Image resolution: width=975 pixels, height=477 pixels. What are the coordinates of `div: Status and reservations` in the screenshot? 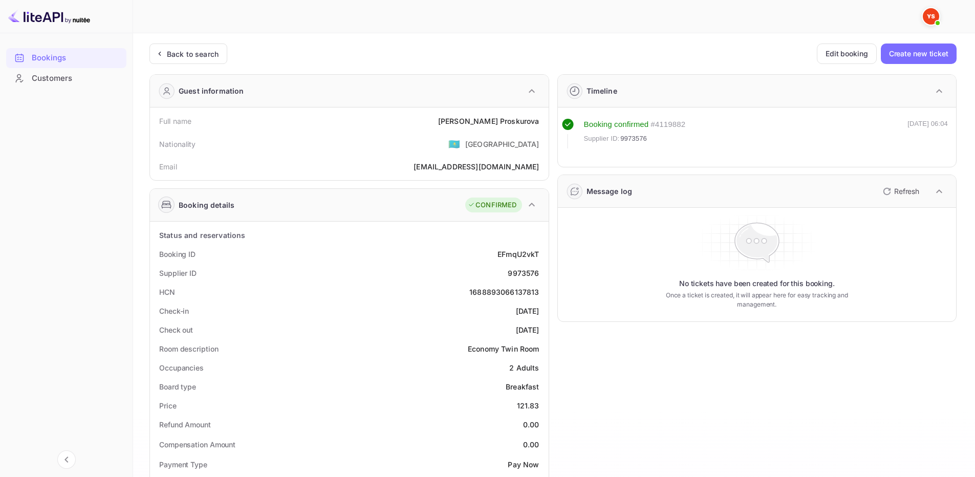 It's located at (202, 235).